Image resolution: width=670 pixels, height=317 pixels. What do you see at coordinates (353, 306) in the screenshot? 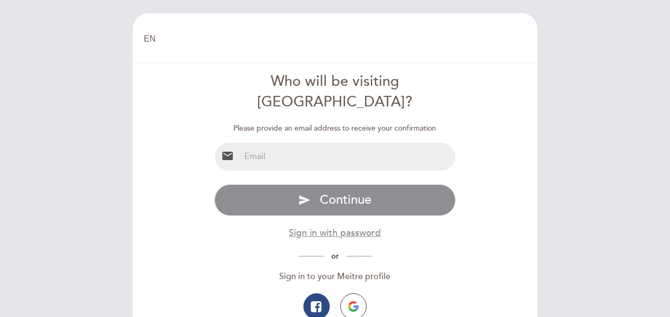
I see `img: icon-google.png` at bounding box center [353, 306].